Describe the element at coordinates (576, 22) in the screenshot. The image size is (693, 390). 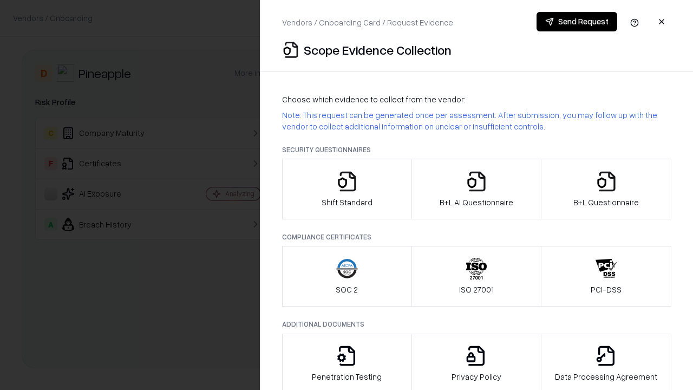
I see `button: Send Request` at that location.